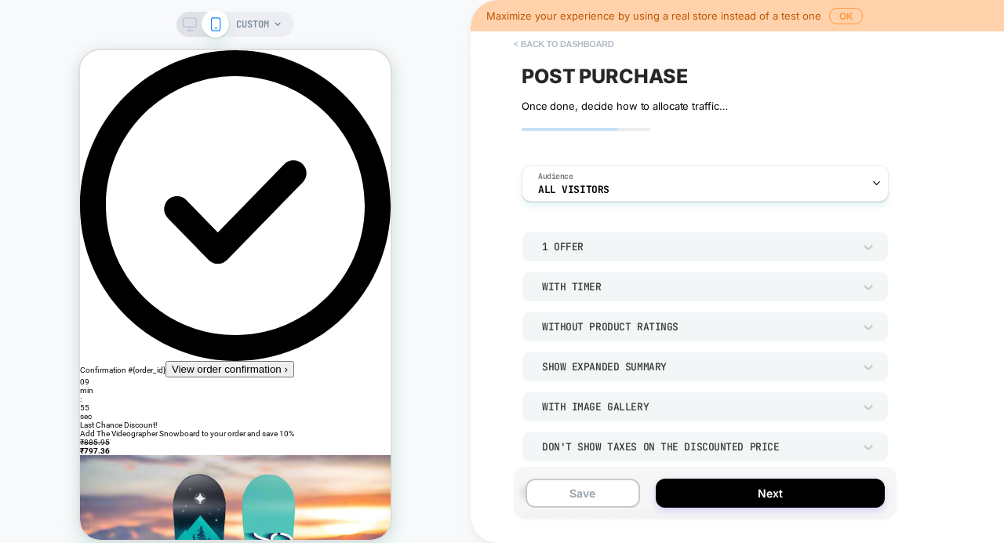  What do you see at coordinates (846, 16) in the screenshot?
I see `button: OK` at bounding box center [846, 16].